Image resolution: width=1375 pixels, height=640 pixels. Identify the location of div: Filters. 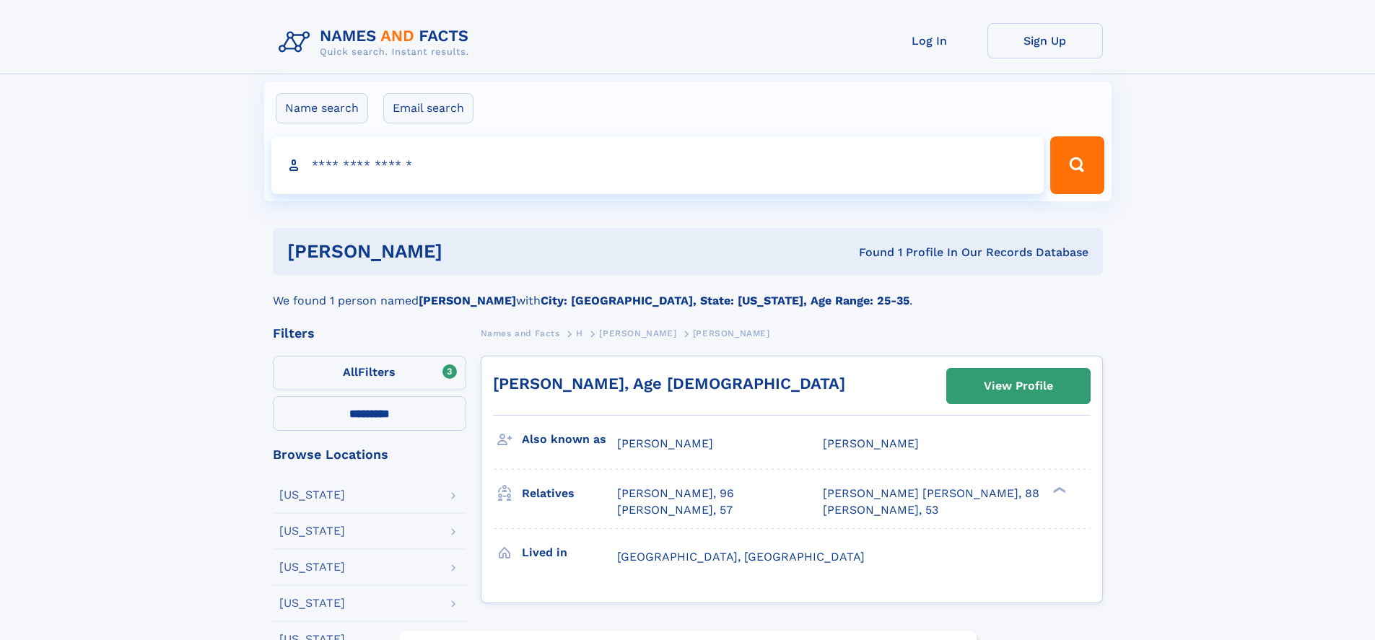
(370, 334).